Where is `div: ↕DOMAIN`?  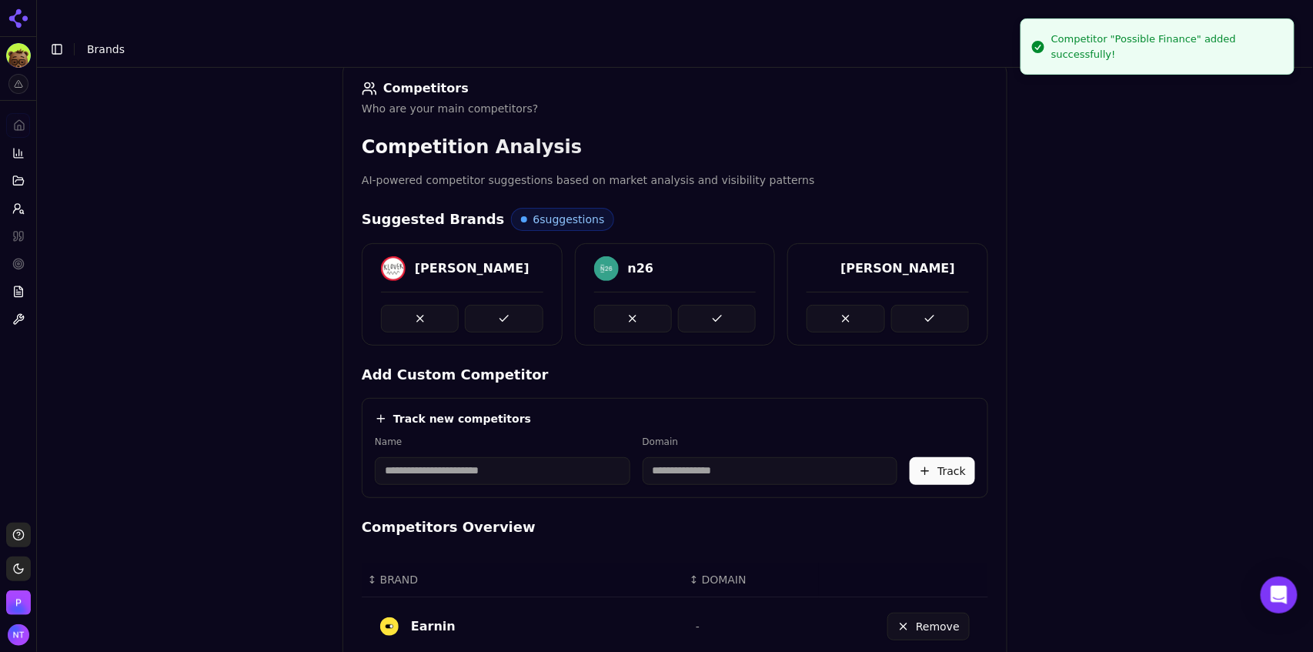 div: ↕DOMAIN is located at coordinates (751, 579).